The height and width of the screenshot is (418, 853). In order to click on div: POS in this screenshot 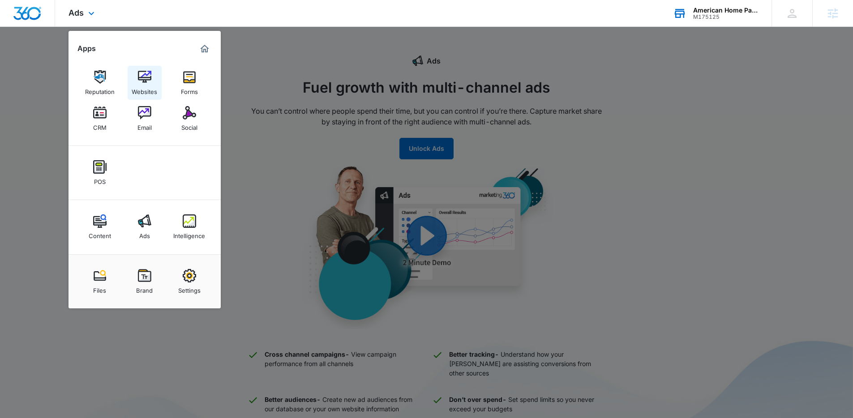, I will do `click(100, 180)`.